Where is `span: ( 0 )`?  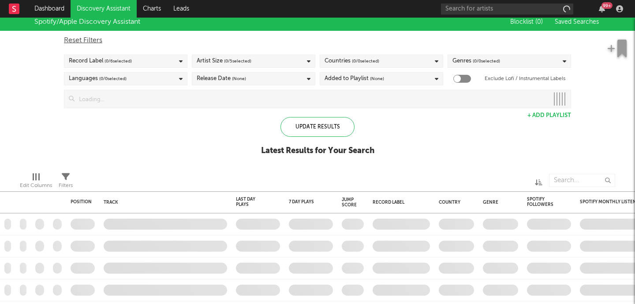 span: ( 0 ) is located at coordinates (538, 22).